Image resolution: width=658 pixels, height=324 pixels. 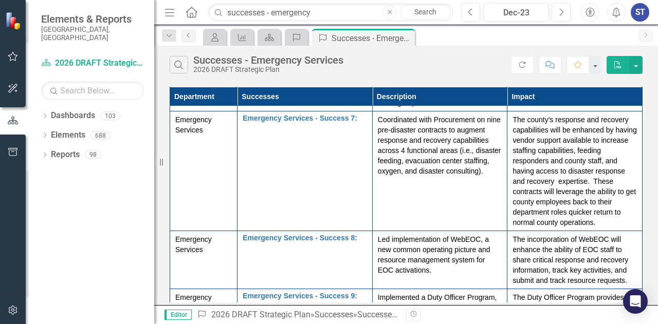 I want to click on div: 103, so click(x=110, y=116).